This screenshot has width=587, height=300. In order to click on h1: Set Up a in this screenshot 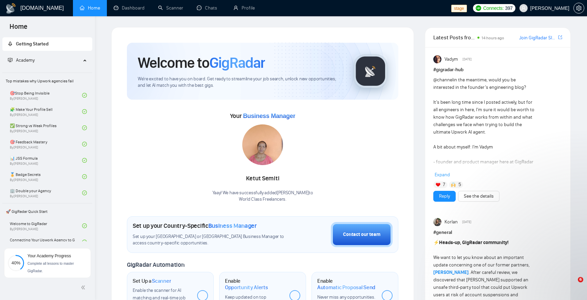, I will do `click(152, 281)`.